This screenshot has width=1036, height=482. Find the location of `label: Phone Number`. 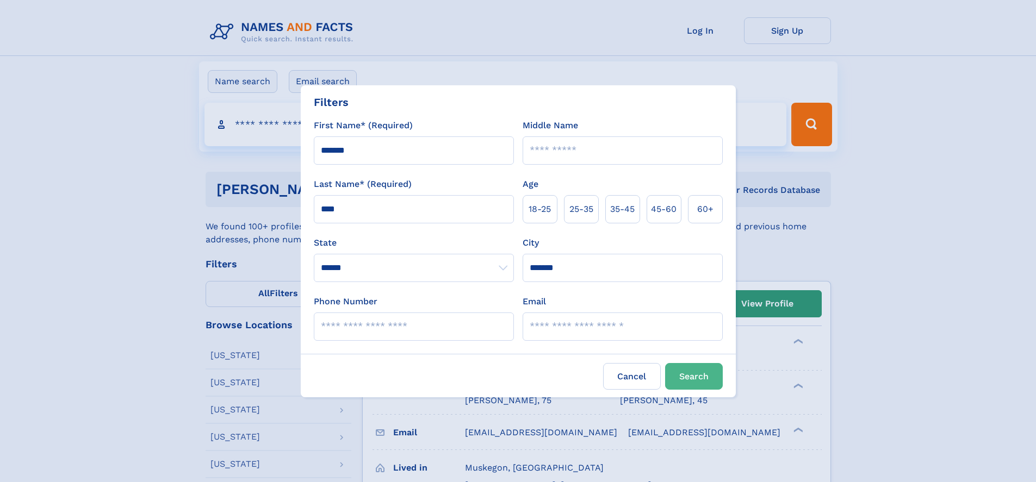

label: Phone Number is located at coordinates (345, 302).